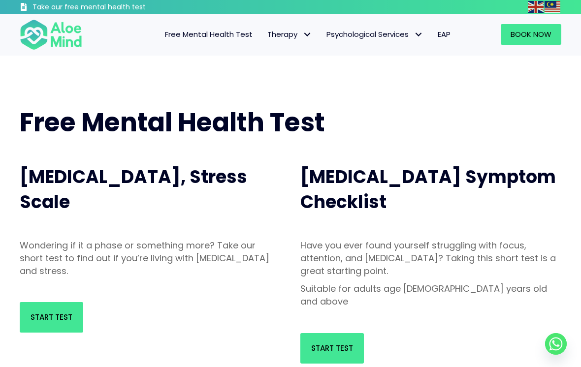 Image resolution: width=581 pixels, height=367 pixels. I want to click on a: English, so click(536, 6).